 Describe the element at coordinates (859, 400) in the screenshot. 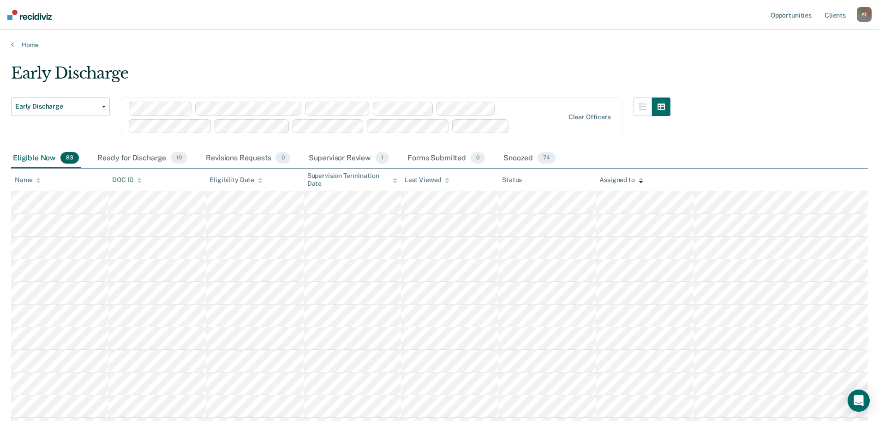

I see `div: Open Intercom Messenger` at that location.